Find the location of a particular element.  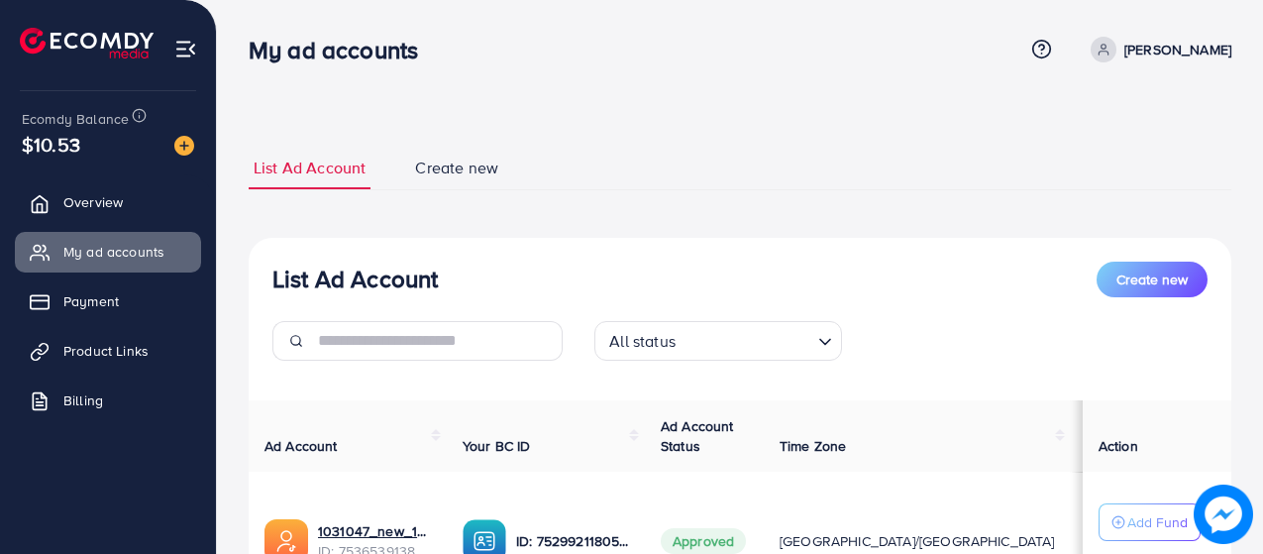

span: Action is located at coordinates (1118, 446).